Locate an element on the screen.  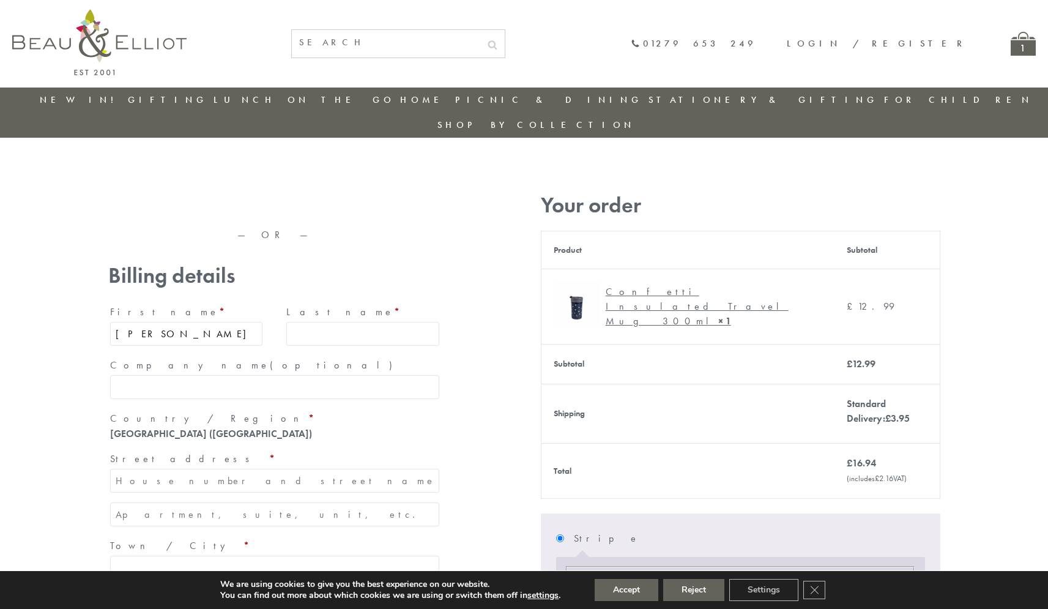
a: 01279 653 249 is located at coordinates (693, 43).